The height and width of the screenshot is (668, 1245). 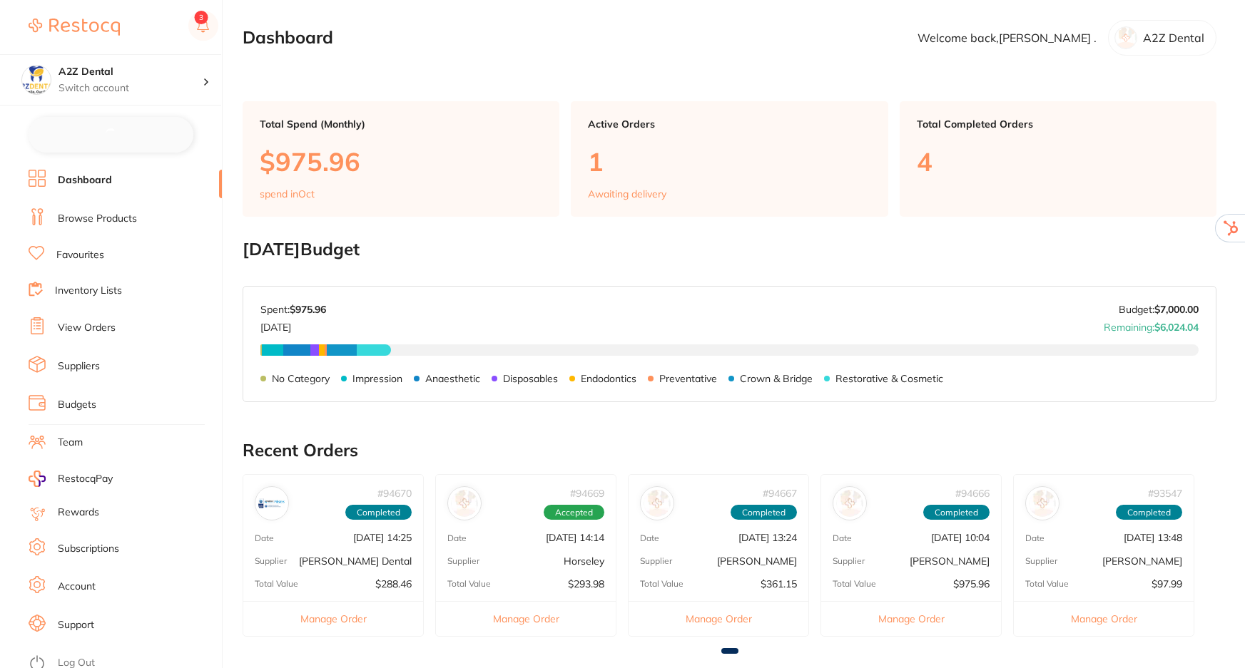 I want to click on p: Disposables, so click(x=530, y=379).